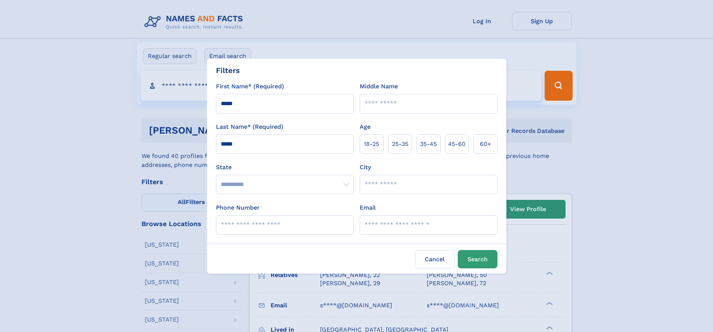 The image size is (713, 332). I want to click on label: Age, so click(365, 127).